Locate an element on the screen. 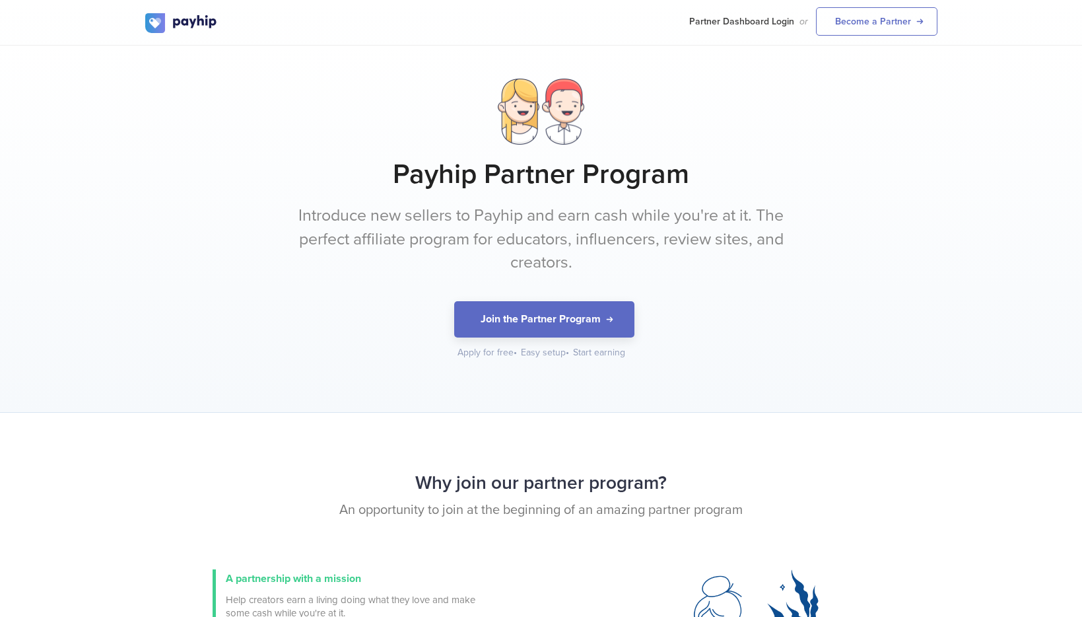  img: dude.png is located at coordinates (563, 112).